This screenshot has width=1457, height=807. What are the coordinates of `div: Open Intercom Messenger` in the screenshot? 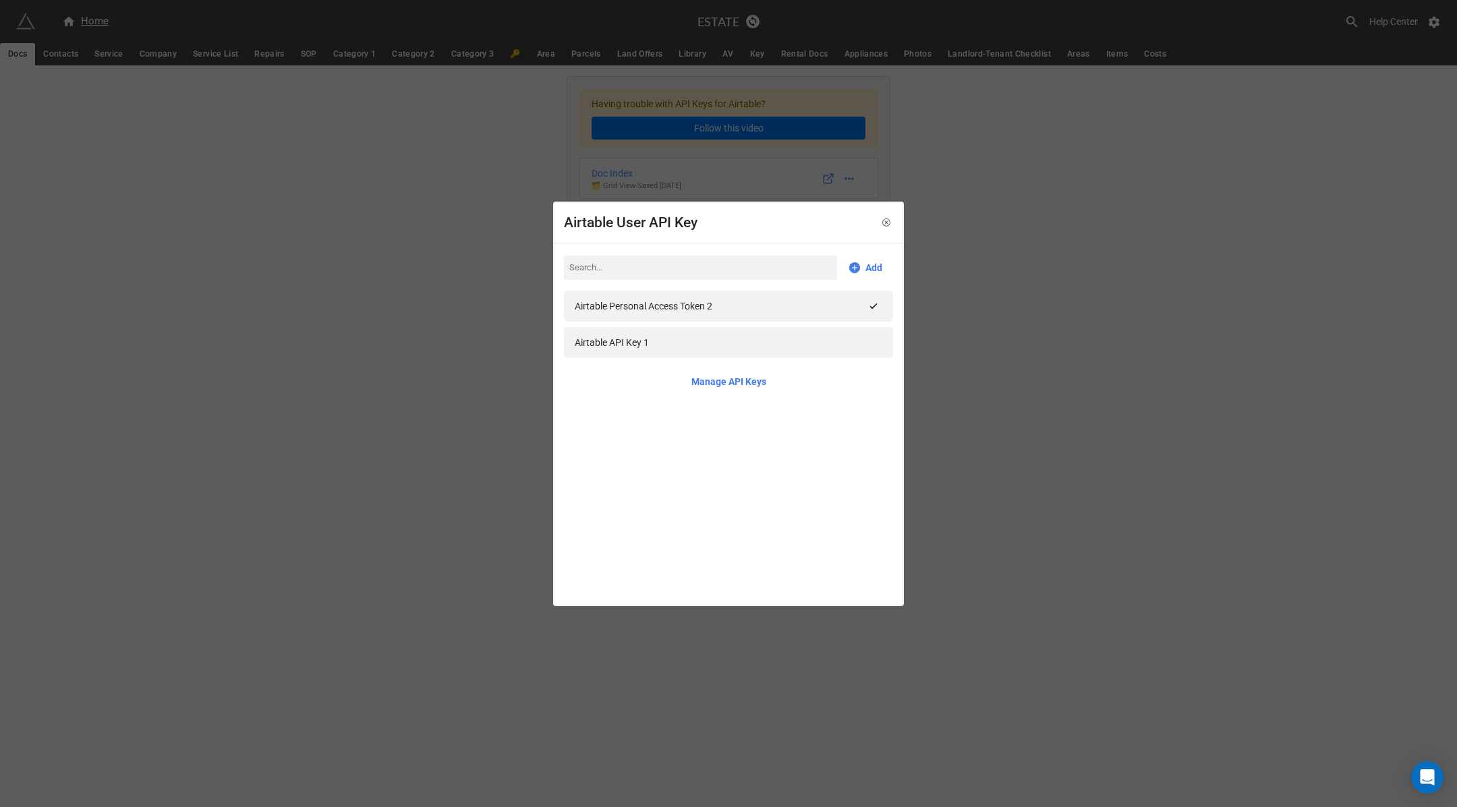 It's located at (1427, 778).